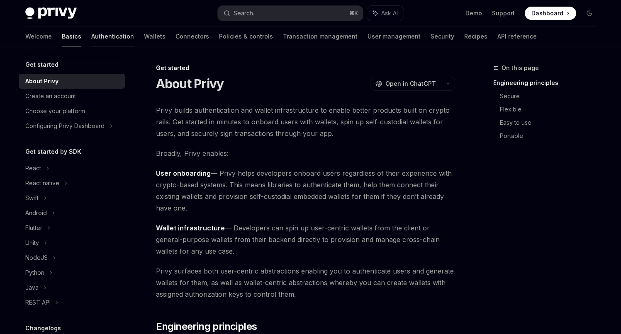  What do you see at coordinates (547, 13) in the screenshot?
I see `span: Dashboard` at bounding box center [547, 13].